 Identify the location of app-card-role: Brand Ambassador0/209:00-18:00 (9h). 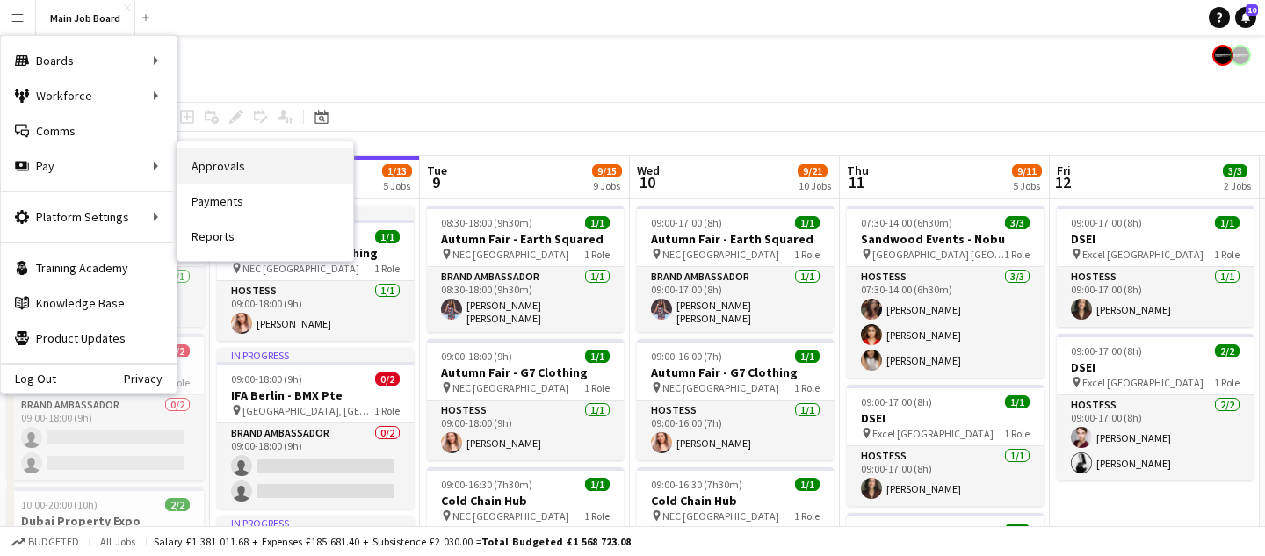
(315, 466).